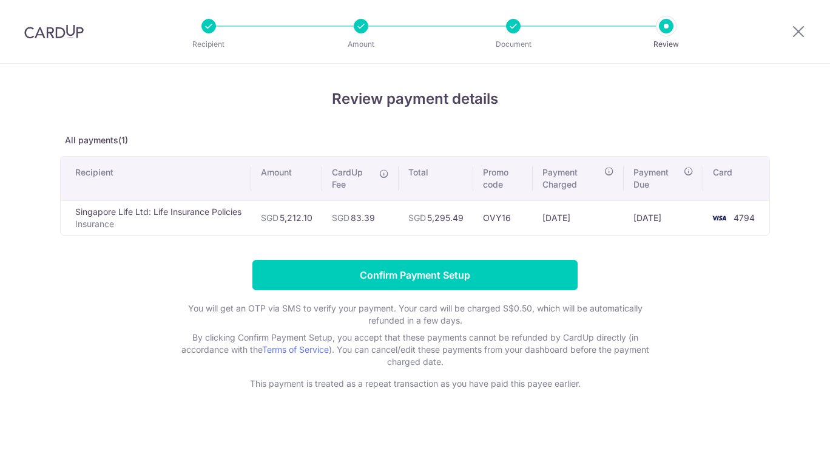 The width and height of the screenshot is (830, 456). Describe the element at coordinates (415, 275) in the screenshot. I see `input: Confirm Payment Setup` at that location.